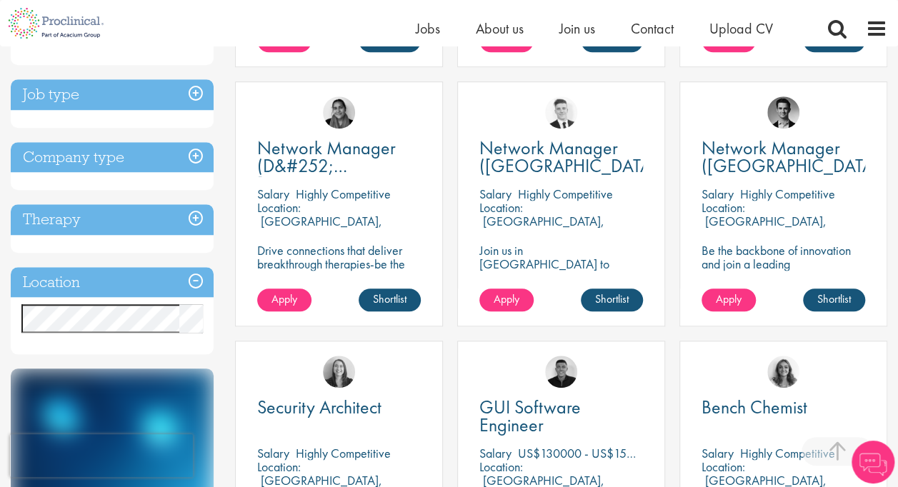  What do you see at coordinates (112, 94) in the screenshot?
I see `div: Job type` at bounding box center [112, 94].